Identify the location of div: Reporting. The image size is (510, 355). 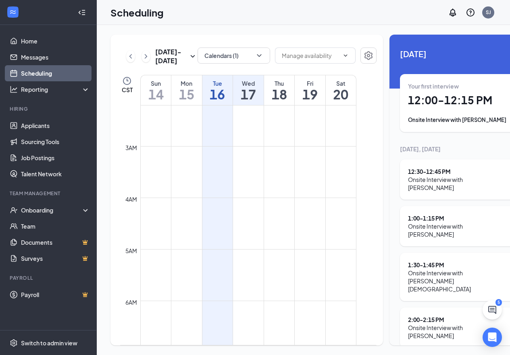
(56, 89).